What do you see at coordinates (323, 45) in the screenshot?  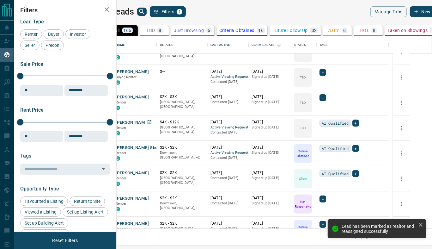 I see `div: Tags` at bounding box center [323, 45].